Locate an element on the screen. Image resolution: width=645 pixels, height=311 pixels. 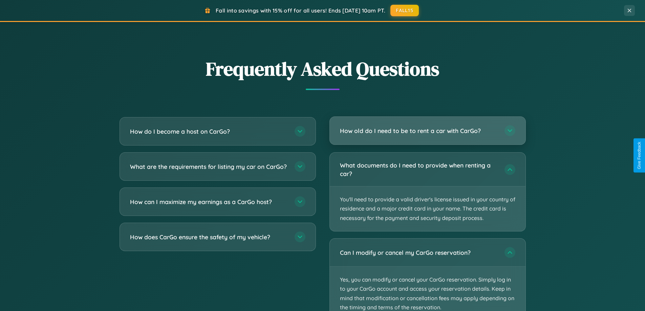
h3: What documents do I need to provide when renting a car? is located at coordinates (419, 169).